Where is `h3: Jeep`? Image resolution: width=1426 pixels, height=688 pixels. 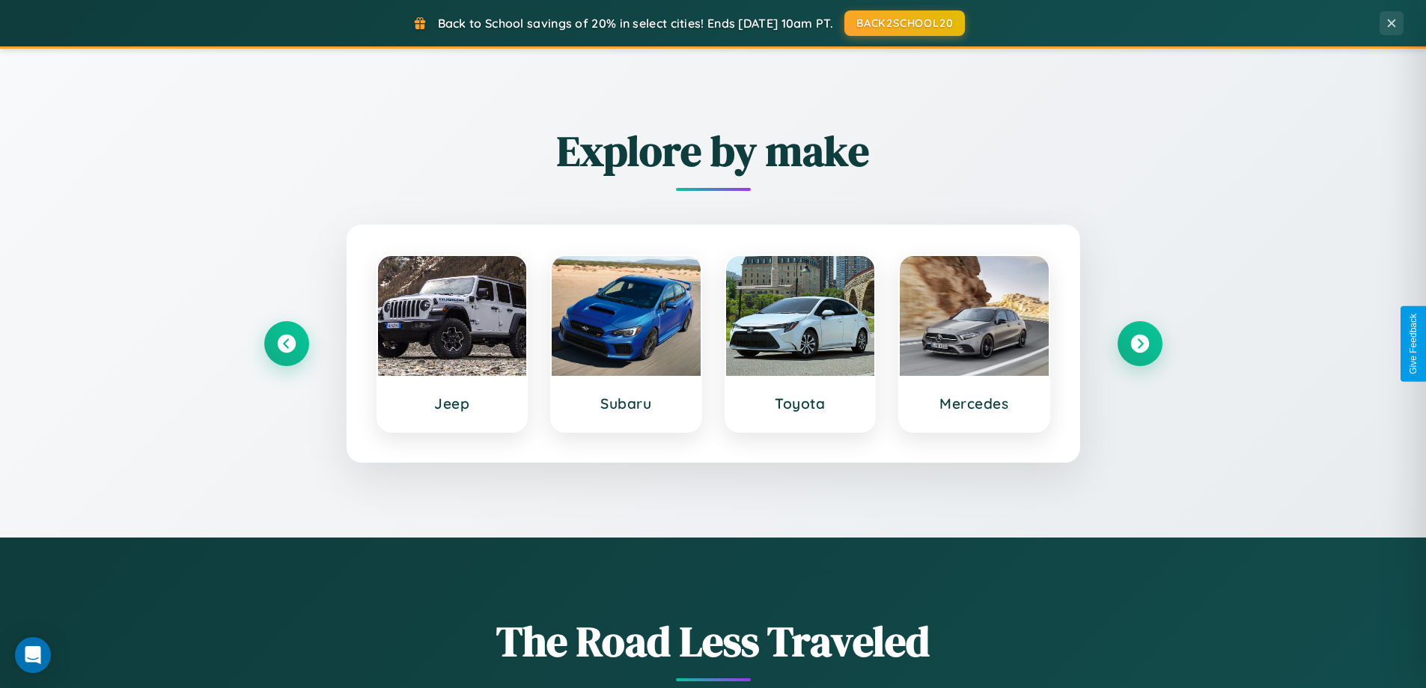 h3: Jeep is located at coordinates (452, 403).